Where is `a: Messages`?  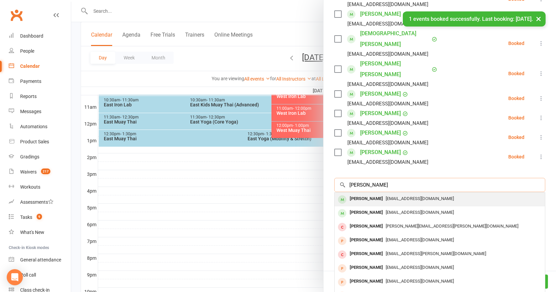
a: Messages is located at coordinates (40, 112).